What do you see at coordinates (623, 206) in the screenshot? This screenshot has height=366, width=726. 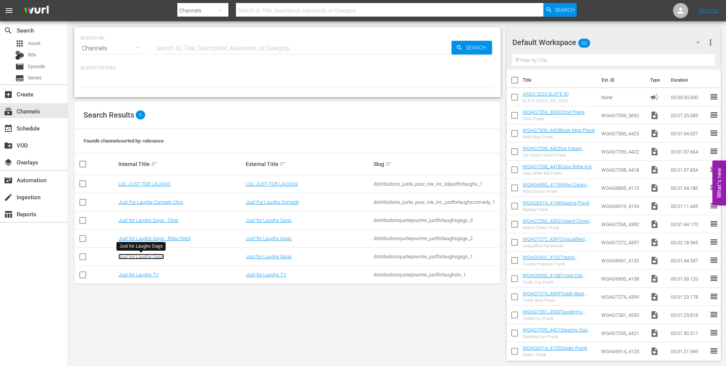 I see `td: WGAG6919_4154` at bounding box center [623, 206].